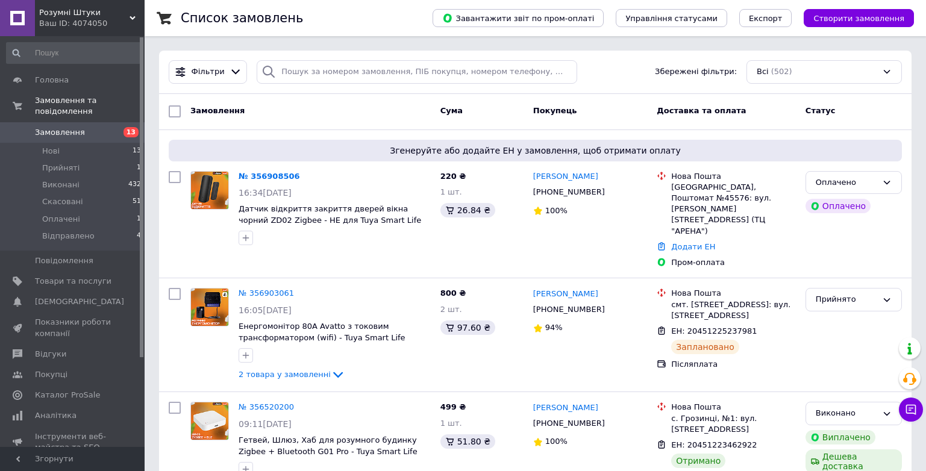 The image size is (926, 471). Describe the element at coordinates (330, 215) in the screenshot. I see `a: Датчик відкриття закриття дверей вікна чорний ZD02 Zigbee - НЕ для Tuya Smart Life` at that location.